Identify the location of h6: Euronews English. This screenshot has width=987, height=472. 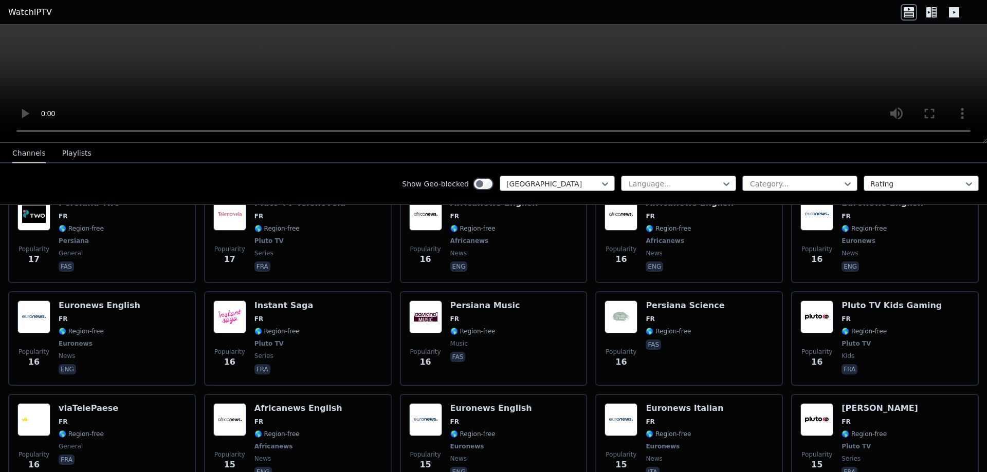
(99, 306).